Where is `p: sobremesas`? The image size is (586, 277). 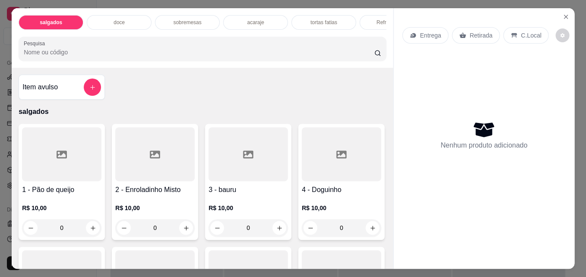 p: sobremesas is located at coordinates (187, 22).